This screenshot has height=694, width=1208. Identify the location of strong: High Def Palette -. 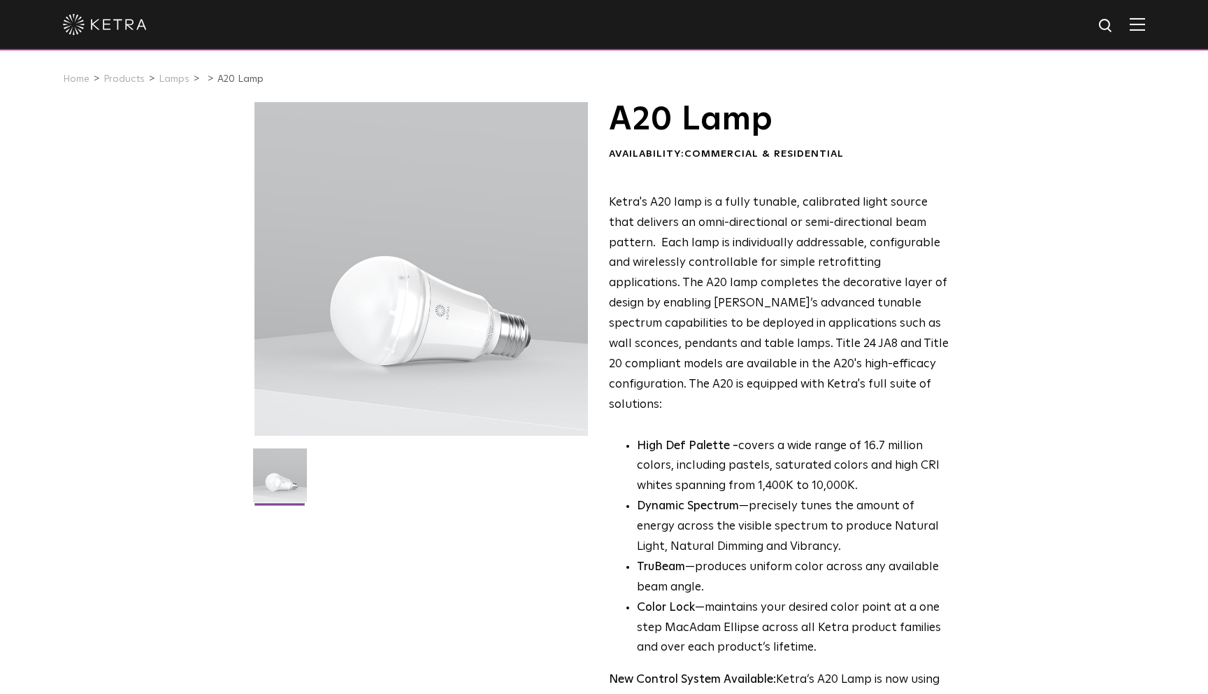
(687, 445).